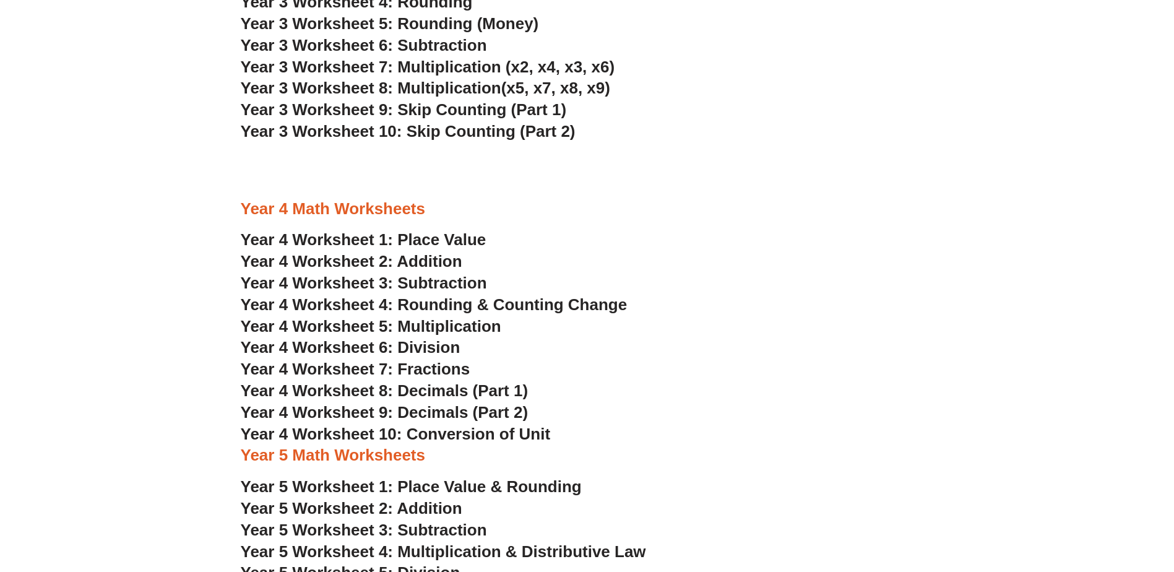 This screenshot has height=572, width=1174. What do you see at coordinates (371, 326) in the screenshot?
I see `span: Year 4 Worksheet 5: Multiplication` at bounding box center [371, 326].